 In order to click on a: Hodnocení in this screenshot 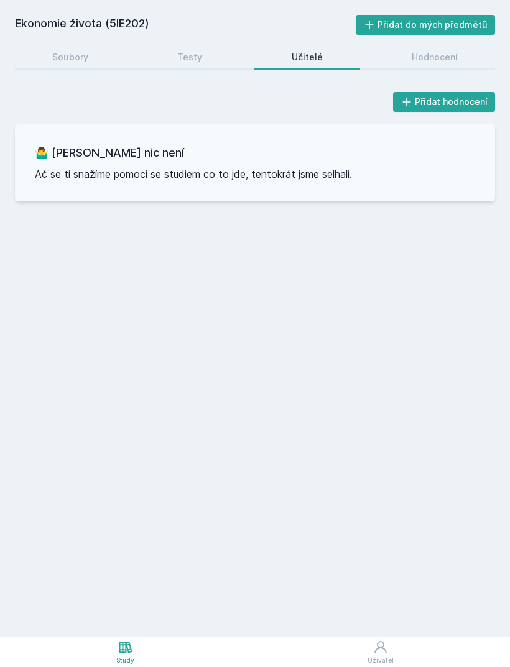, I will do `click(435, 57)`.